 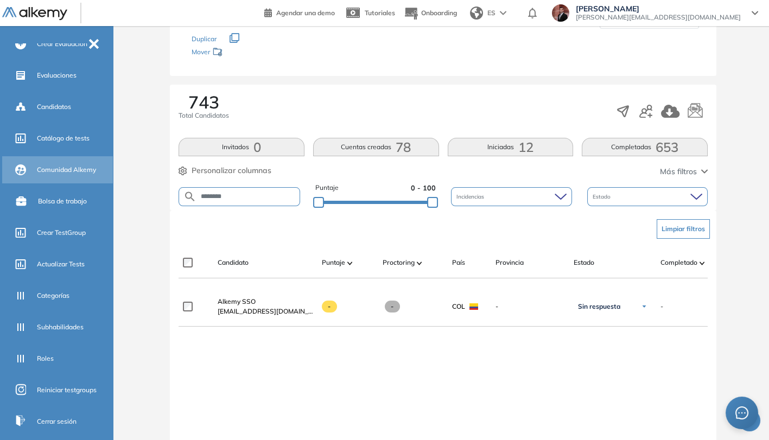 I want to click on span: Incidencias, so click(x=471, y=196).